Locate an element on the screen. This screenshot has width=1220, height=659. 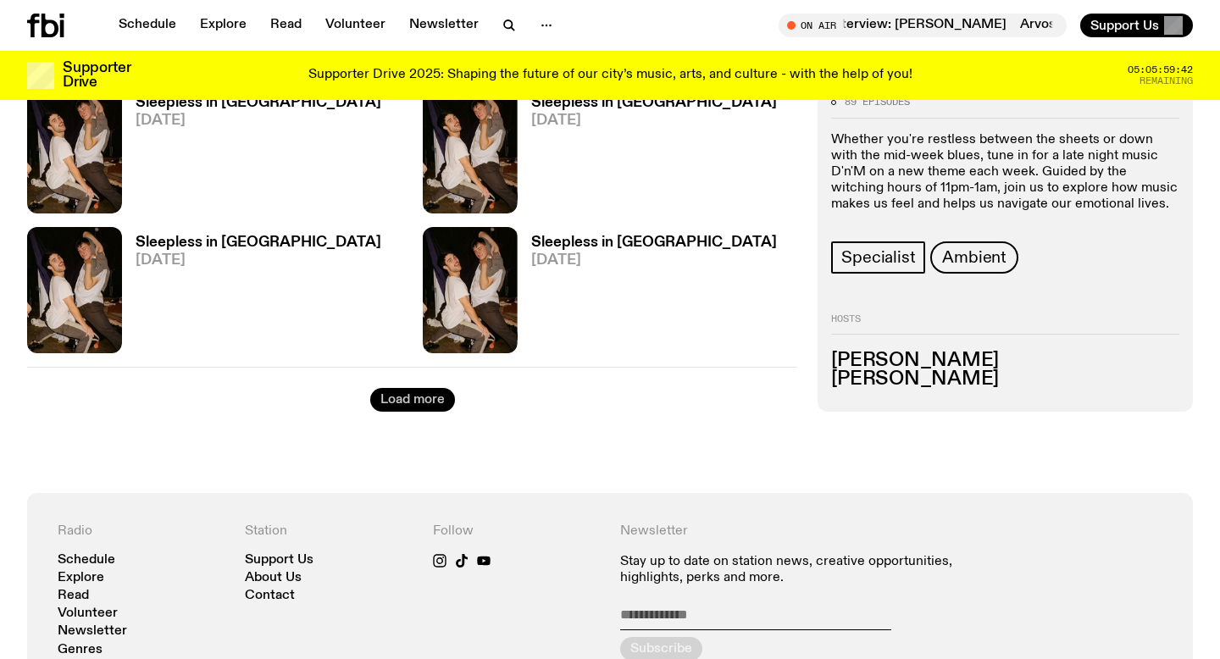
a: About Us is located at coordinates (273, 578).